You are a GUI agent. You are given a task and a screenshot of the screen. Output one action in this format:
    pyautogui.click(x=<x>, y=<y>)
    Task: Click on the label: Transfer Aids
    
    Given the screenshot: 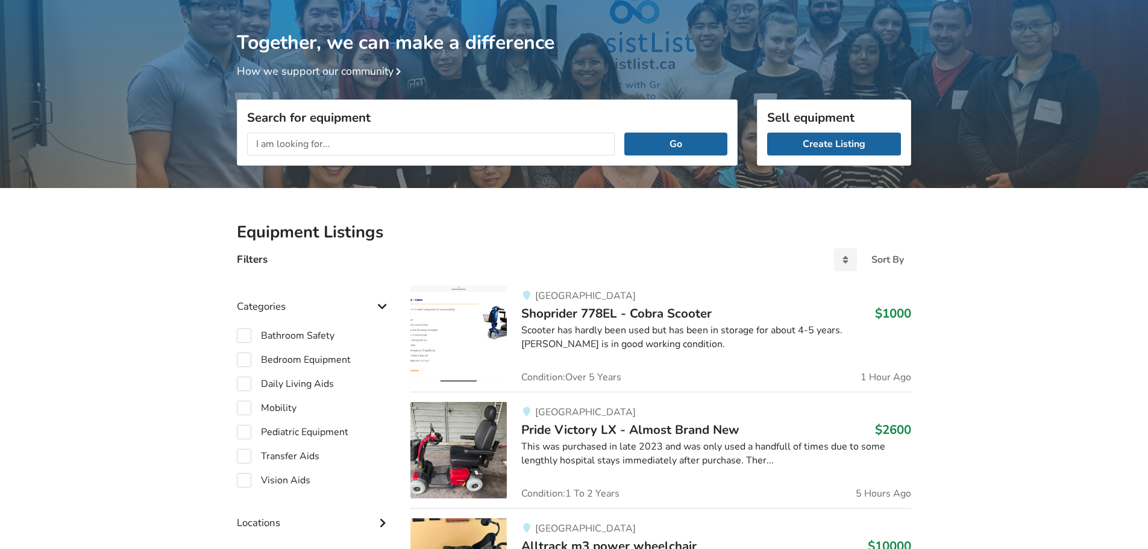 What is the action you would take?
    pyautogui.click(x=278, y=456)
    